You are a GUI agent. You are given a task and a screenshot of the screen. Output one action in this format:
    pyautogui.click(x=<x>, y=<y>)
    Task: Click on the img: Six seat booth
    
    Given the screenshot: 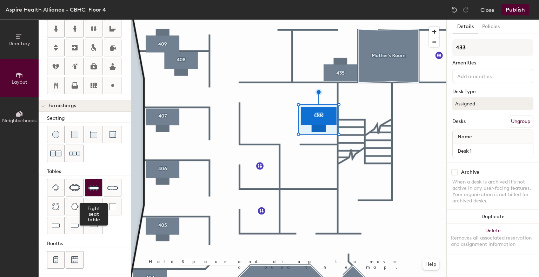 What is the action you would take?
    pyautogui.click(x=75, y=260)
    